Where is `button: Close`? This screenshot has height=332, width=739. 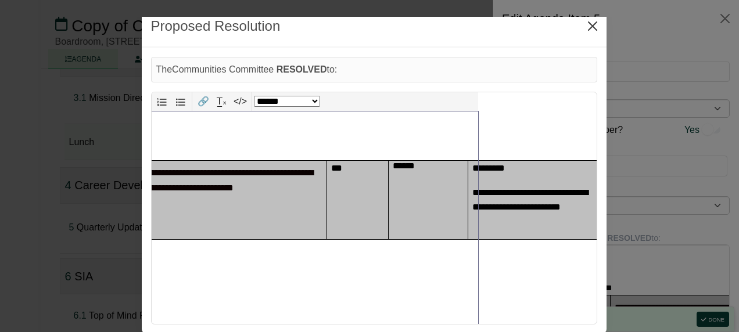 button: Close is located at coordinates (593, 26).